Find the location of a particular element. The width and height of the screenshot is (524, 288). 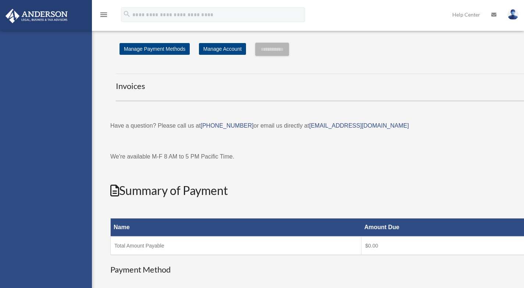

img: Anderson Advisors Platinum Portal is located at coordinates (36, 16).